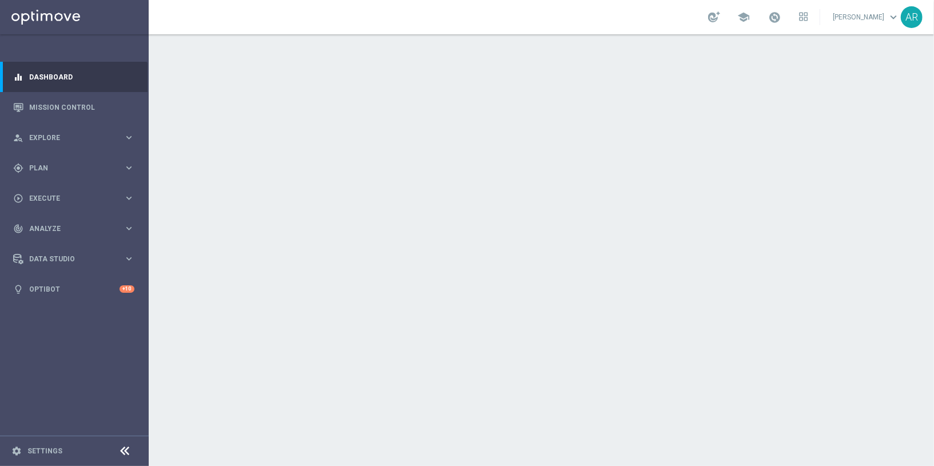 The width and height of the screenshot is (934, 466). Describe the element at coordinates (68, 168) in the screenshot. I see `div: Plan` at that location.